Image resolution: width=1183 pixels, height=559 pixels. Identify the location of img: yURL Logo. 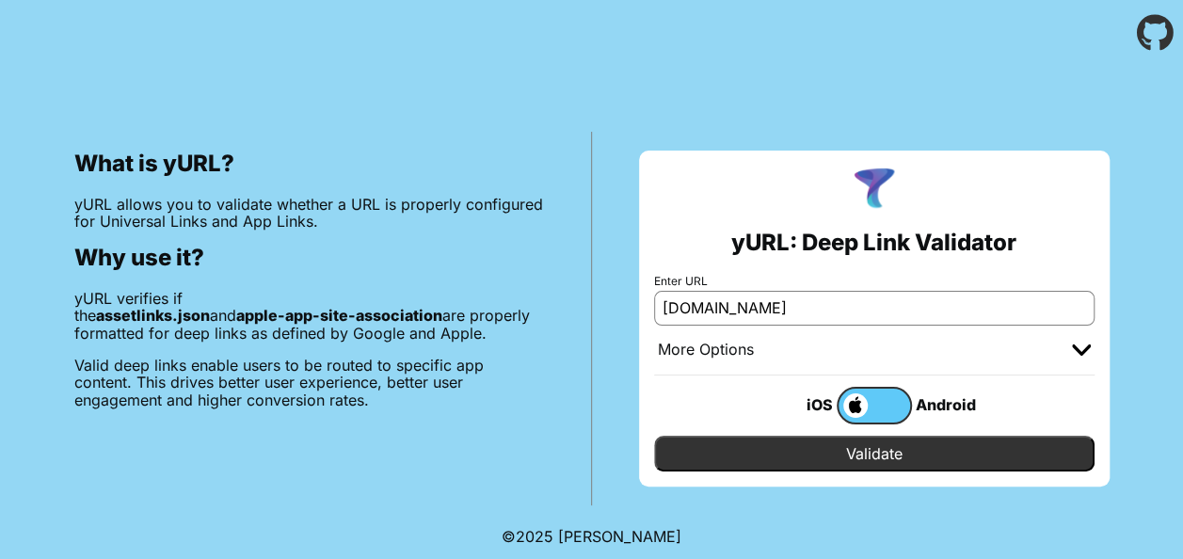
(875, 190).